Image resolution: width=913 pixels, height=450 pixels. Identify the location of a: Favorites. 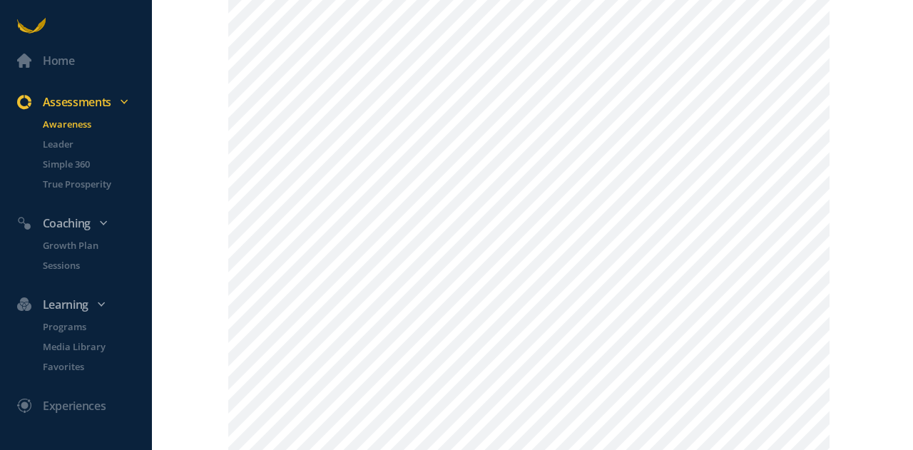
(88, 367).